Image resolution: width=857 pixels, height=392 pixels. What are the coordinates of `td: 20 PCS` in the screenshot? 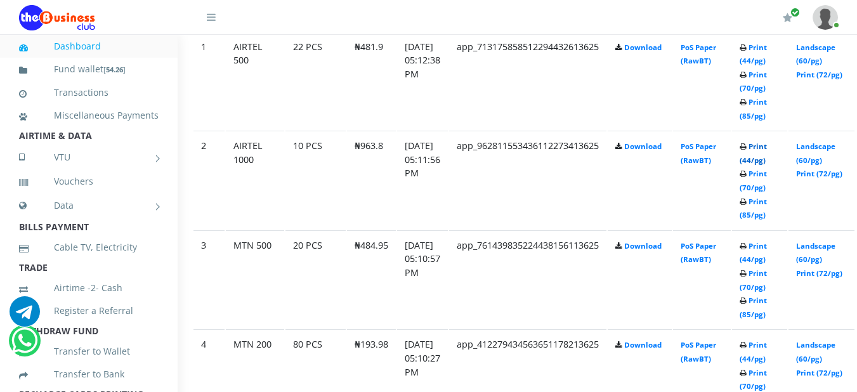 It's located at (315, 279).